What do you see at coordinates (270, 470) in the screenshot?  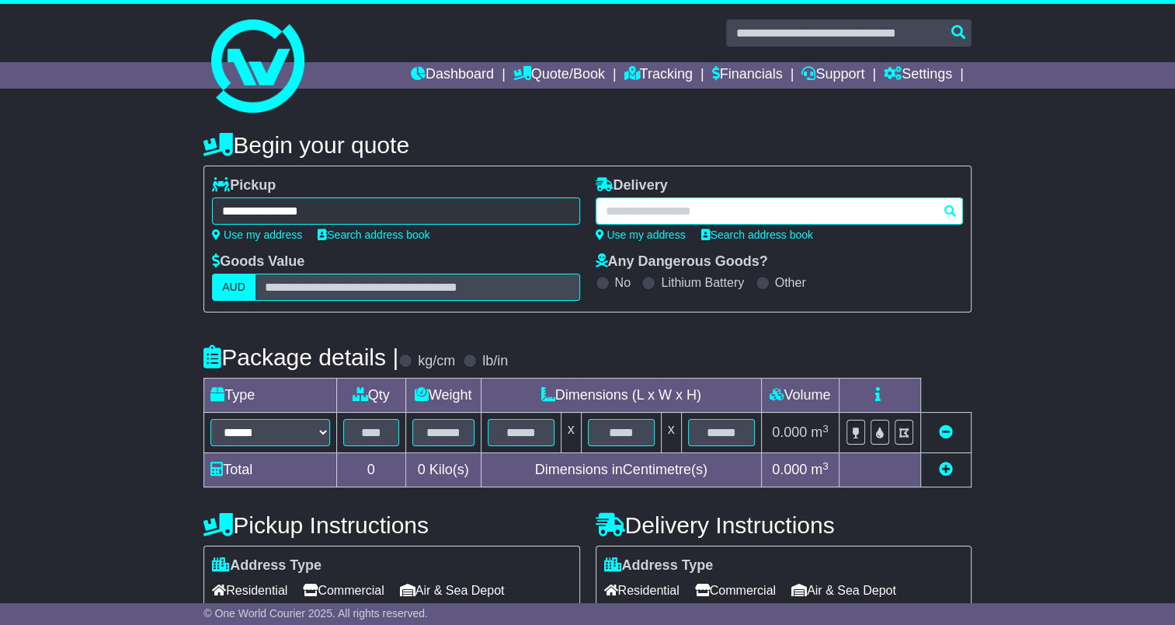 I see `td: Total` at bounding box center [270, 470].